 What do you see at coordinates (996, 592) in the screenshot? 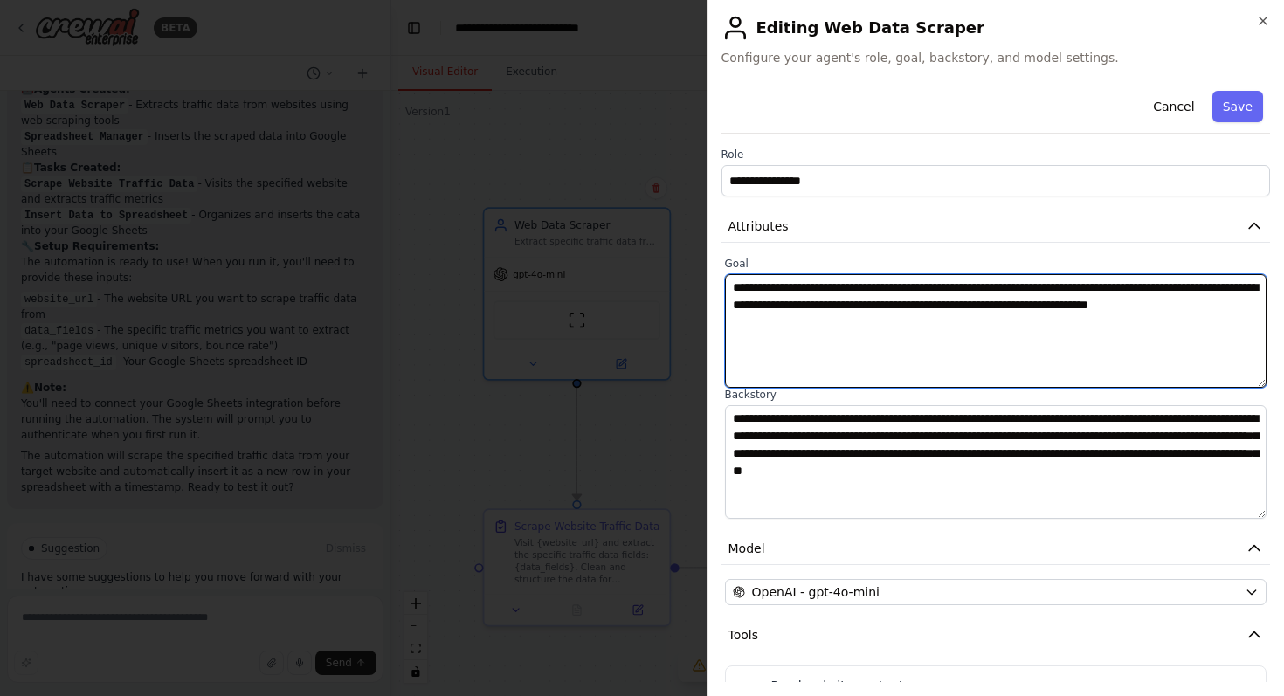
I see `button: OpenAI - gpt-4o-mini` at bounding box center [996, 592].